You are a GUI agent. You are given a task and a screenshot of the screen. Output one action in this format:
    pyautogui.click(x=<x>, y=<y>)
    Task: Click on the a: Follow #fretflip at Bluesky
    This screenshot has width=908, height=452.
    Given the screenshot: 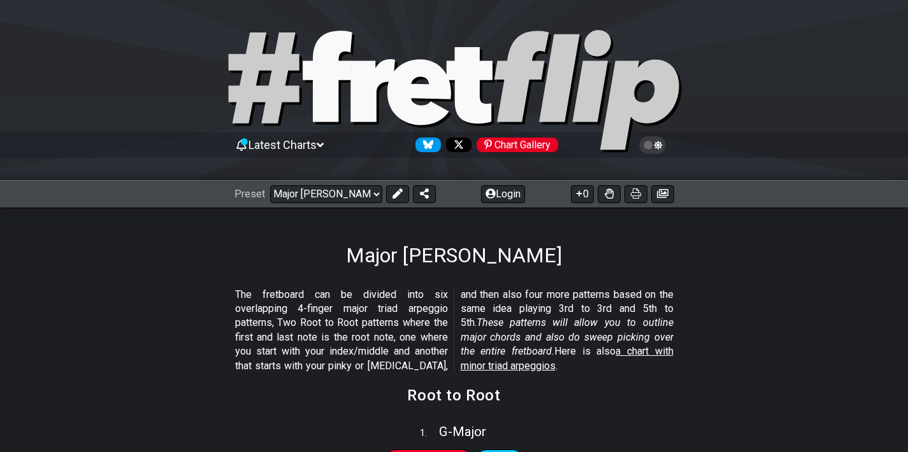 What is the action you would take?
    pyautogui.click(x=425, y=145)
    